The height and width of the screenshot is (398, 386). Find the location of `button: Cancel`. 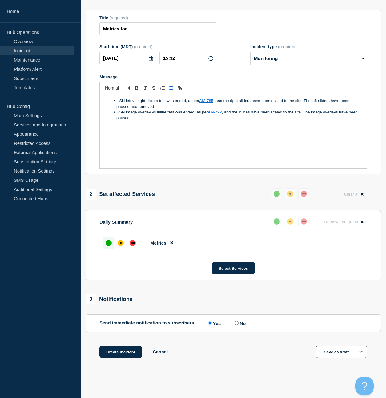

button: Cancel is located at coordinates (160, 352).